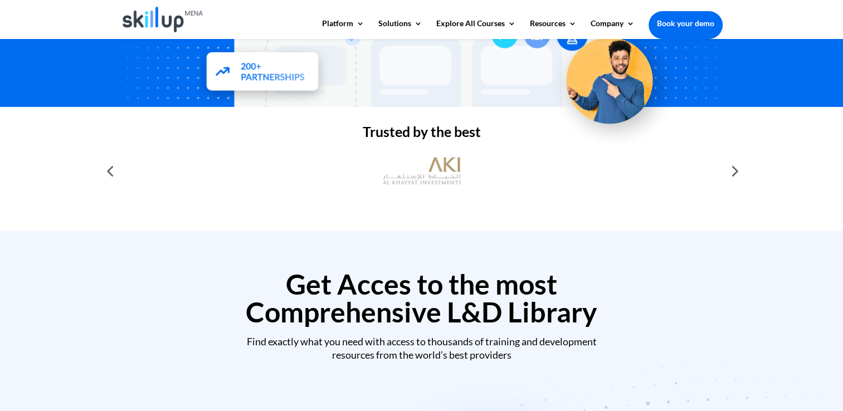 The height and width of the screenshot is (411, 843). I want to click on div: Find exactly what you need with access to thousands of training and development resources from th..., so click(422, 348).